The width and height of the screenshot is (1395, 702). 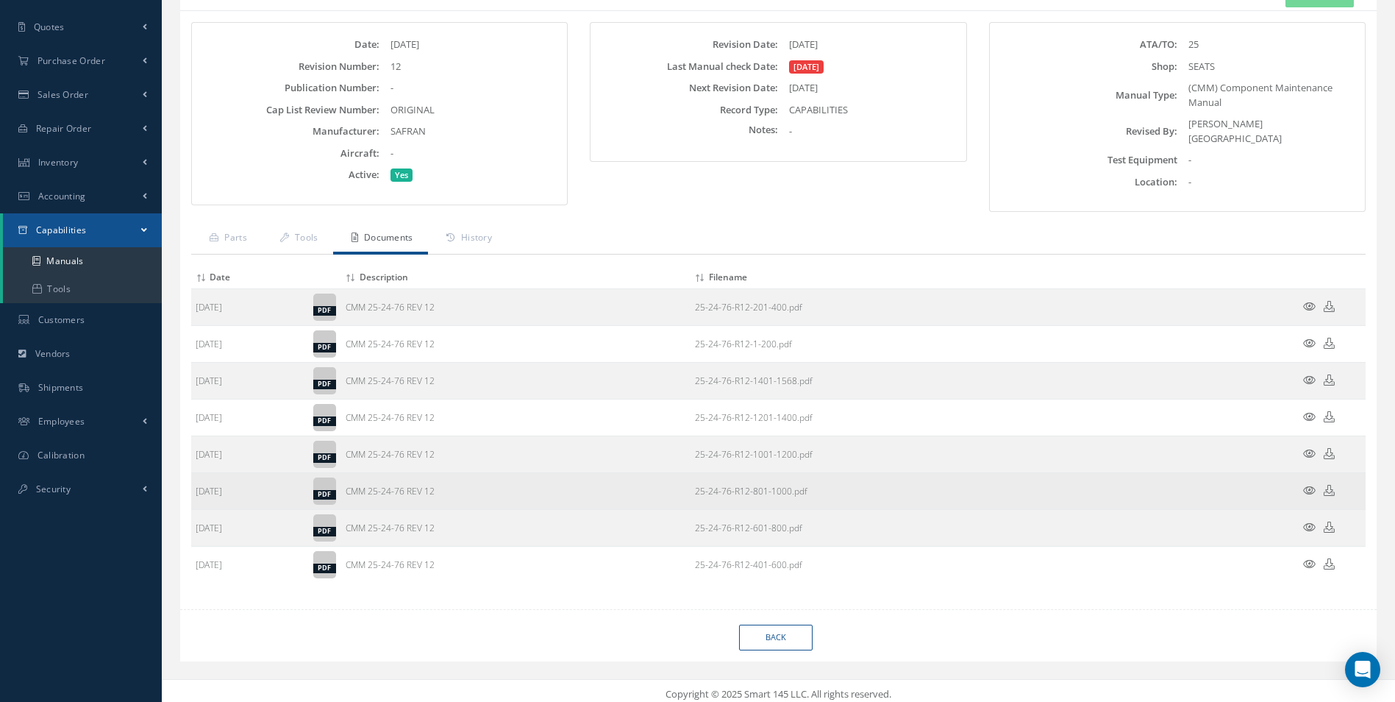 What do you see at coordinates (71, 60) in the screenshot?
I see `span: Purchase Order` at bounding box center [71, 60].